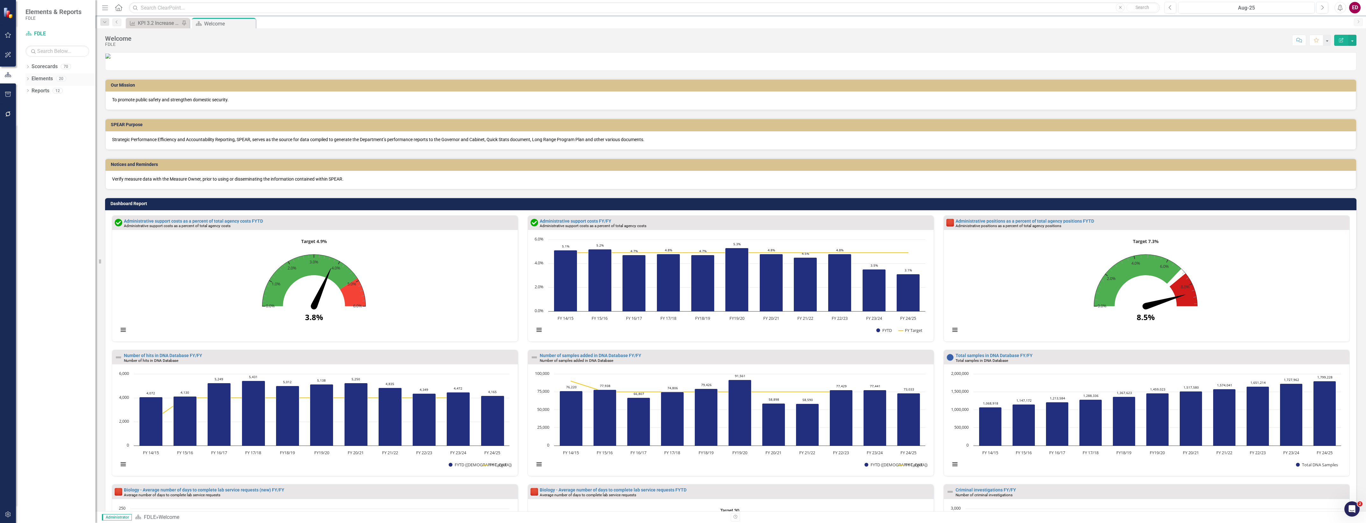 The image size is (1366, 523). What do you see at coordinates (737, 279) in the screenshot?
I see `g: FYTD, series 1 of 2. Bar series with 11 bars.` at bounding box center [737, 279].